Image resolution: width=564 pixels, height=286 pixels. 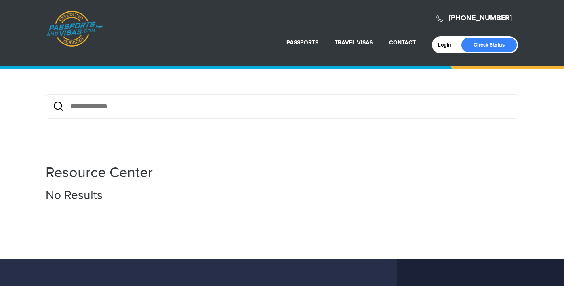 I want to click on a: Login, so click(x=448, y=45).